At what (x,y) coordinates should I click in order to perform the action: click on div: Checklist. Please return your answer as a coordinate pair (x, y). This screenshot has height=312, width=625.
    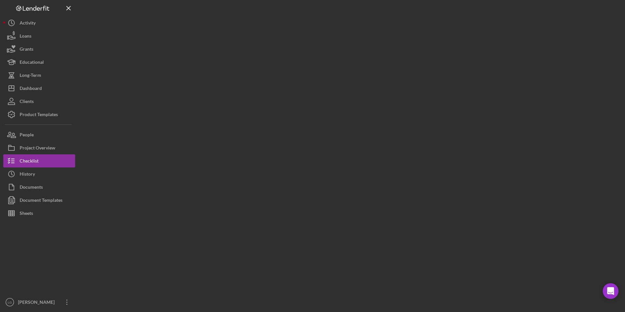
    Looking at the image, I should click on (29, 161).